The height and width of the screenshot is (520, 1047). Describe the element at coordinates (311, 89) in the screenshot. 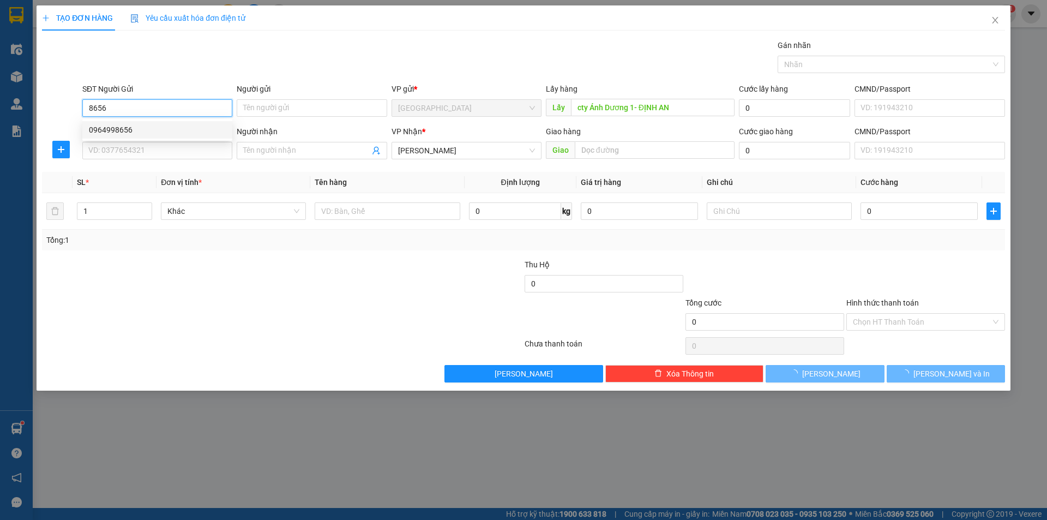

I see `div: Người gửi` at that location.